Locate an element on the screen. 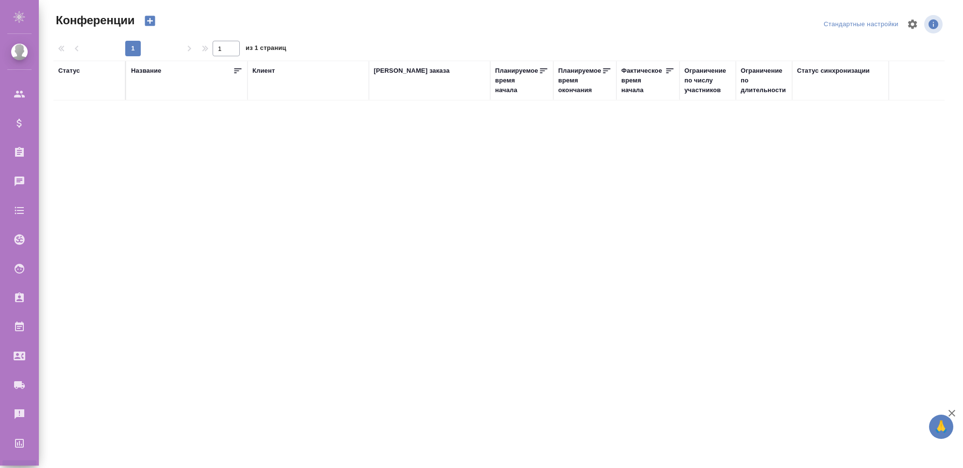  button: Создать is located at coordinates (150, 21).